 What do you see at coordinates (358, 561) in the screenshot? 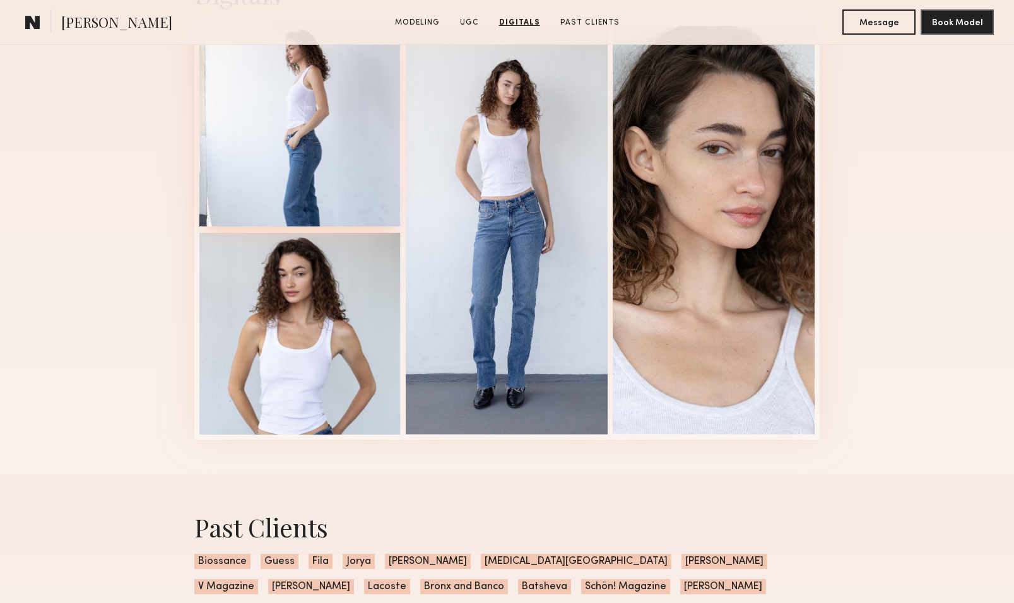
I see `span: Jorya` at bounding box center [358, 561].